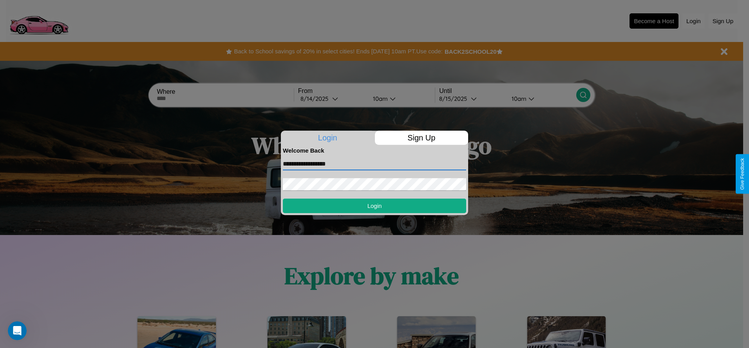  I want to click on div: Give Feedback, so click(743, 174).